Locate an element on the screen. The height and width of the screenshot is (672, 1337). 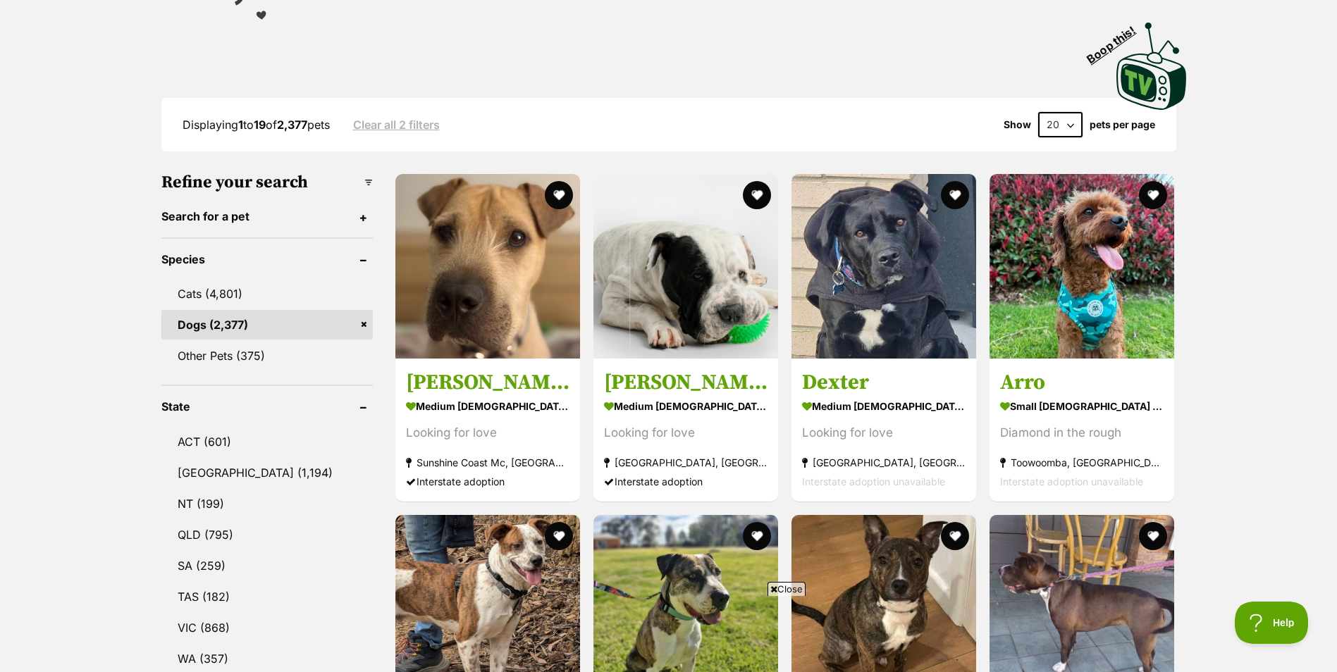
span: Displaying to of pets is located at coordinates (256, 125).